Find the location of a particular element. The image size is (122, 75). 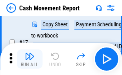

div: Skip is located at coordinates (80, 65).